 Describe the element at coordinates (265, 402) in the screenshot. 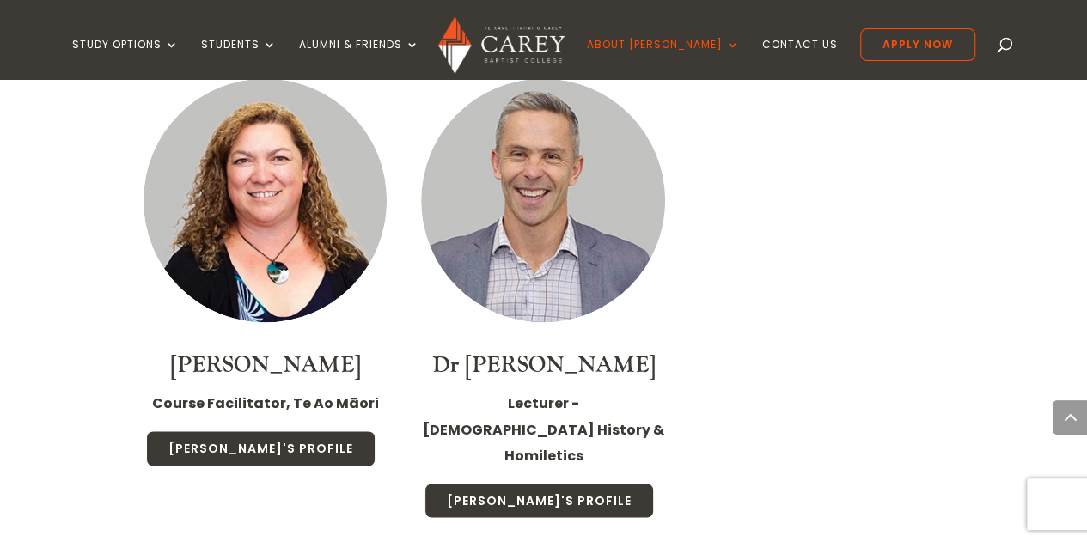

I see `strong: Course Facilitator, Te Ao Māori` at that location.